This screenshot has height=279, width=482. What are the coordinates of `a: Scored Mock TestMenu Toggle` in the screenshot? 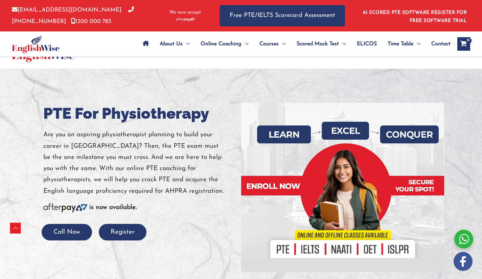 It's located at (321, 44).